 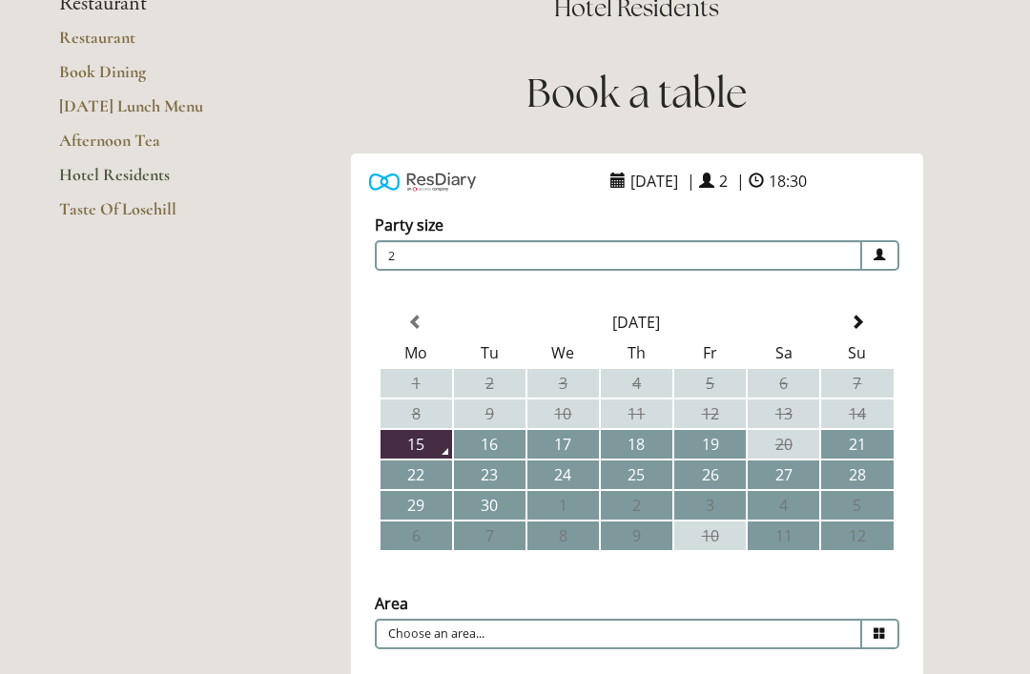 What do you see at coordinates (856, 414) in the screenshot?
I see `td: 14` at bounding box center [856, 414].